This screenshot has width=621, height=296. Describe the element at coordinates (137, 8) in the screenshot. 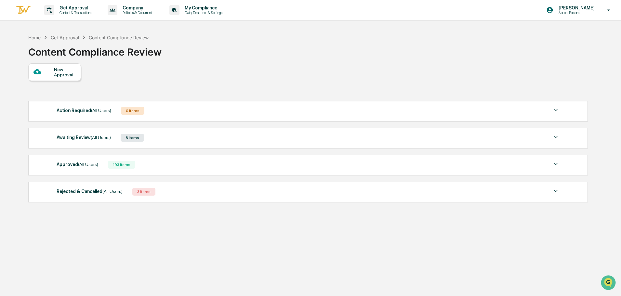

I see `p: Company` at that location.